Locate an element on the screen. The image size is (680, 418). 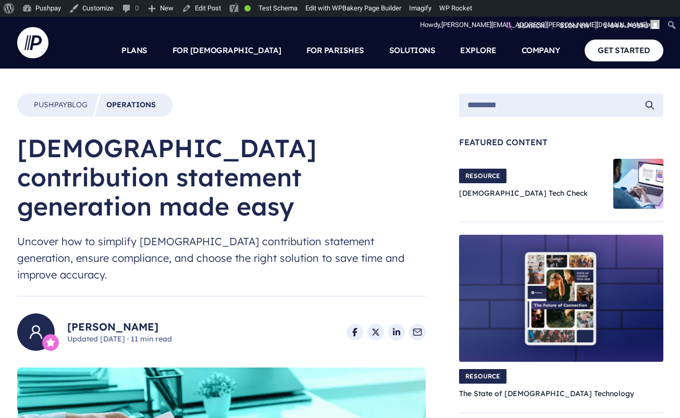
a: Share on Facebook is located at coordinates (355, 332).